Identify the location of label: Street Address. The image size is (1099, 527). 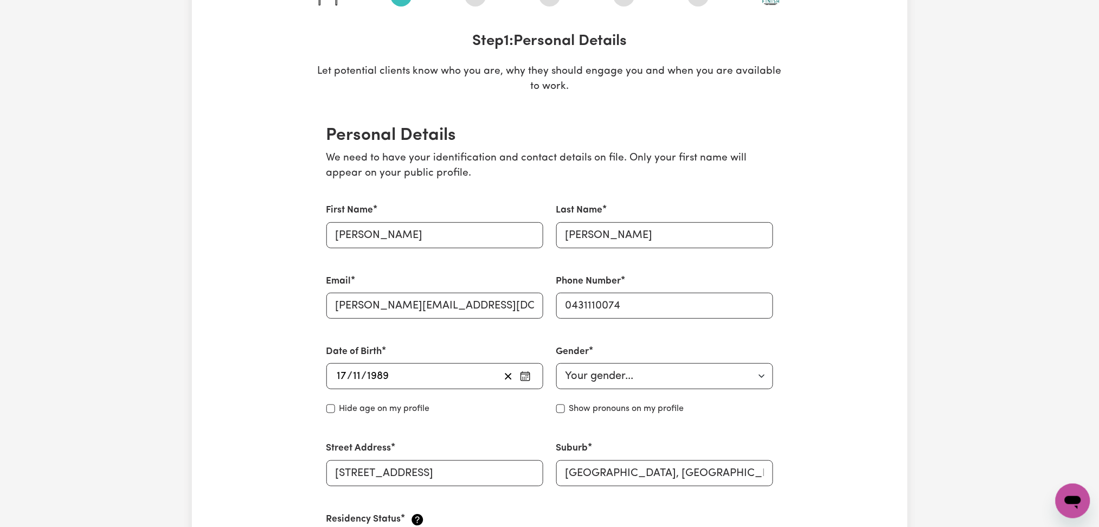
(359, 448).